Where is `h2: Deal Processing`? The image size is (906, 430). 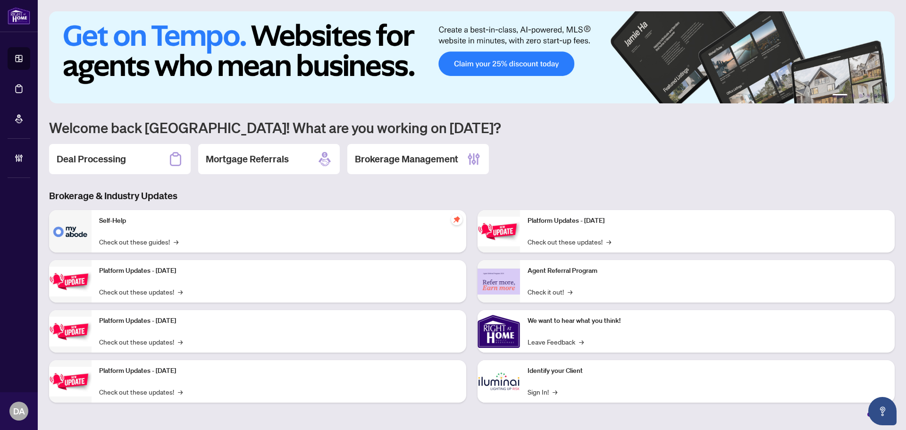
h2: Deal Processing is located at coordinates (91, 159).